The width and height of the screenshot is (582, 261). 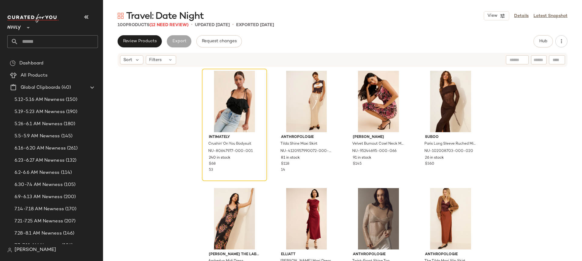 What do you see at coordinates (72, 148) in the screenshot?
I see `span: (261)` at bounding box center [72, 148].